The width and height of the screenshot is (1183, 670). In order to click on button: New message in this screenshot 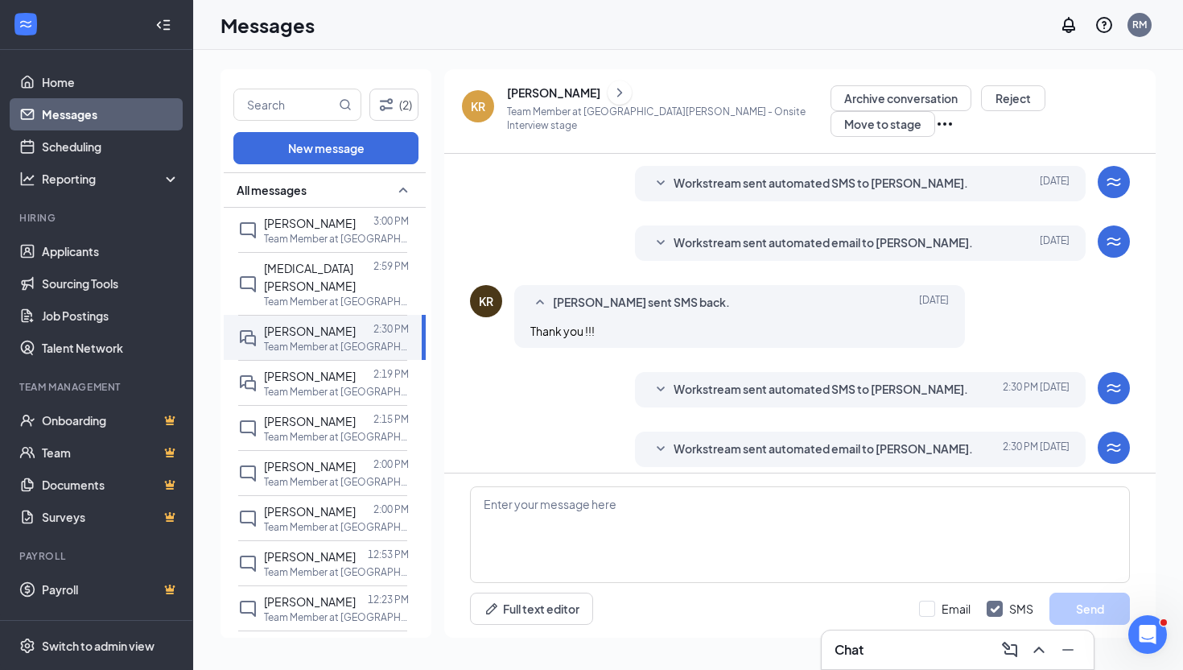, I will do `click(326, 148)`.